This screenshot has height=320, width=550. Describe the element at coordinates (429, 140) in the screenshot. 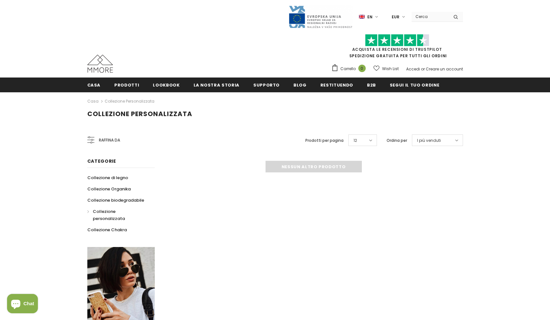

I see `span: I più venduti` at that location.